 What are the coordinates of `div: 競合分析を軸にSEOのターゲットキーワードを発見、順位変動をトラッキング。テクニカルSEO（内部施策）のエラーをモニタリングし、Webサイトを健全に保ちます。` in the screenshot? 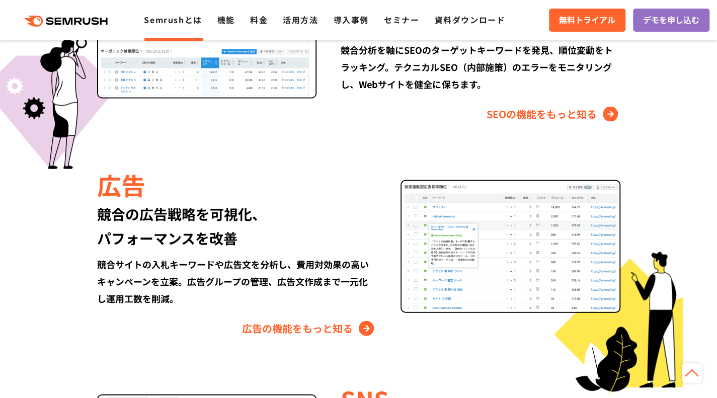 It's located at (480, 66).